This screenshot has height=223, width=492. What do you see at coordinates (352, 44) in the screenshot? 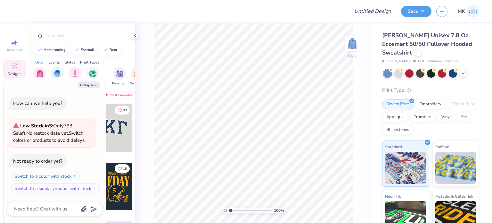
I see `img: Back` at bounding box center [352, 44].